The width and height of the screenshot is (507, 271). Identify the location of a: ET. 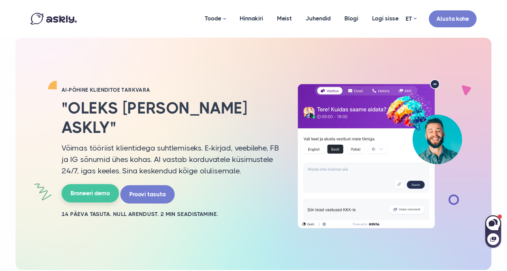
(411, 19).